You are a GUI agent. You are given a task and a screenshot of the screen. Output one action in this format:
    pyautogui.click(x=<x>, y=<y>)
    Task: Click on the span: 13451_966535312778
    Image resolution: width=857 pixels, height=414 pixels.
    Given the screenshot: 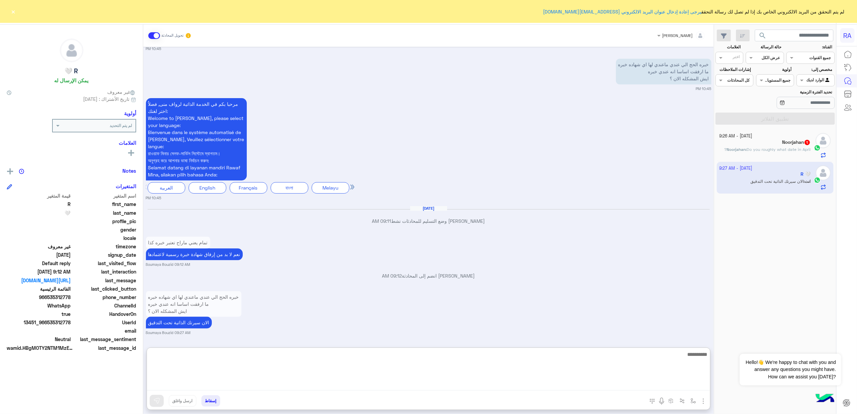 What is the action you would take?
    pyautogui.click(x=39, y=322)
    